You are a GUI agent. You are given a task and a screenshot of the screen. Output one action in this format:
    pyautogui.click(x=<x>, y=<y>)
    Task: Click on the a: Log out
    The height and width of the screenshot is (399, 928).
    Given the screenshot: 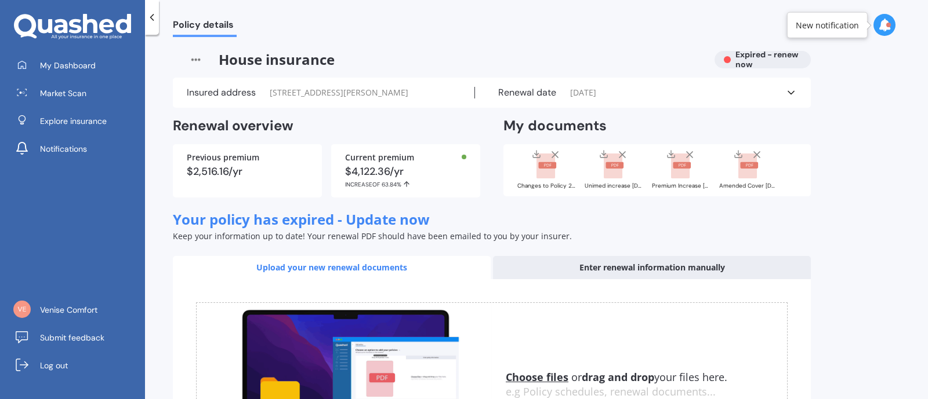 What is the action you would take?
    pyautogui.click(x=77, y=366)
    